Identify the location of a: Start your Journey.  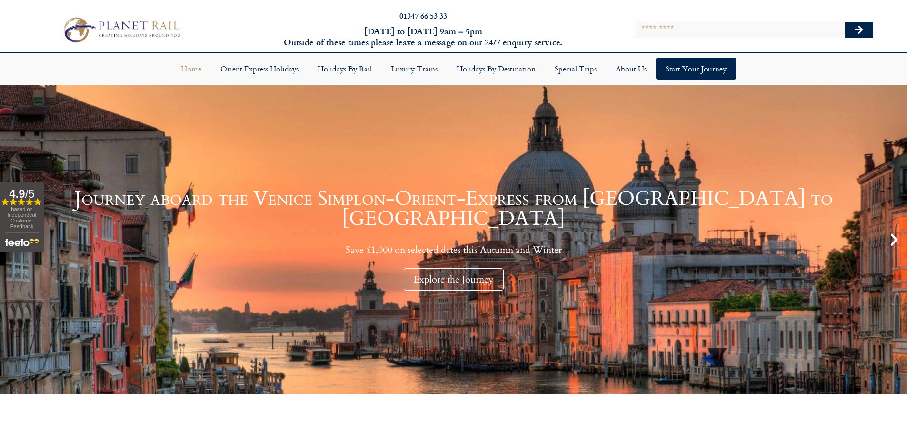
(696, 69).